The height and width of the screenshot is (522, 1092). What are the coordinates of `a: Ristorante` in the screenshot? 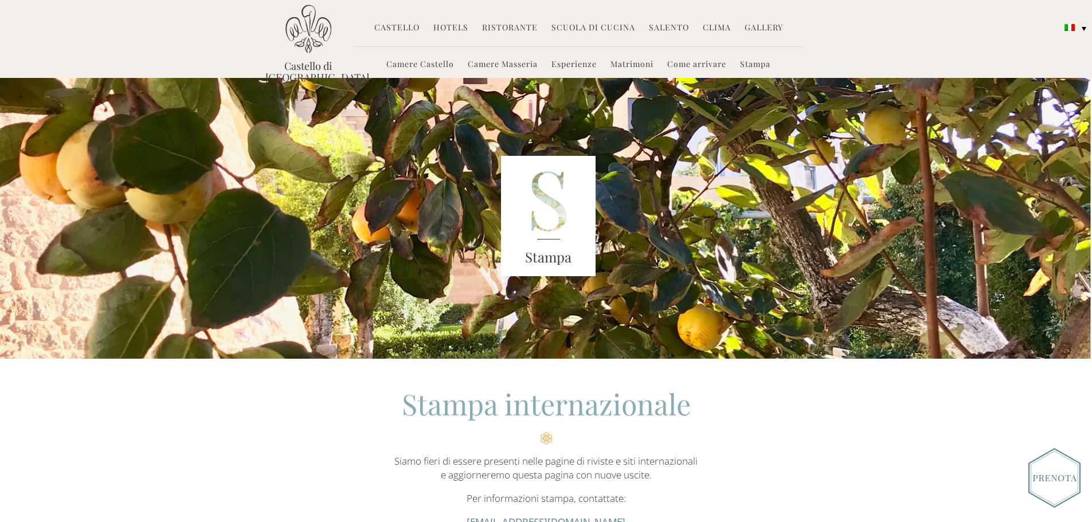 It's located at (510, 28).